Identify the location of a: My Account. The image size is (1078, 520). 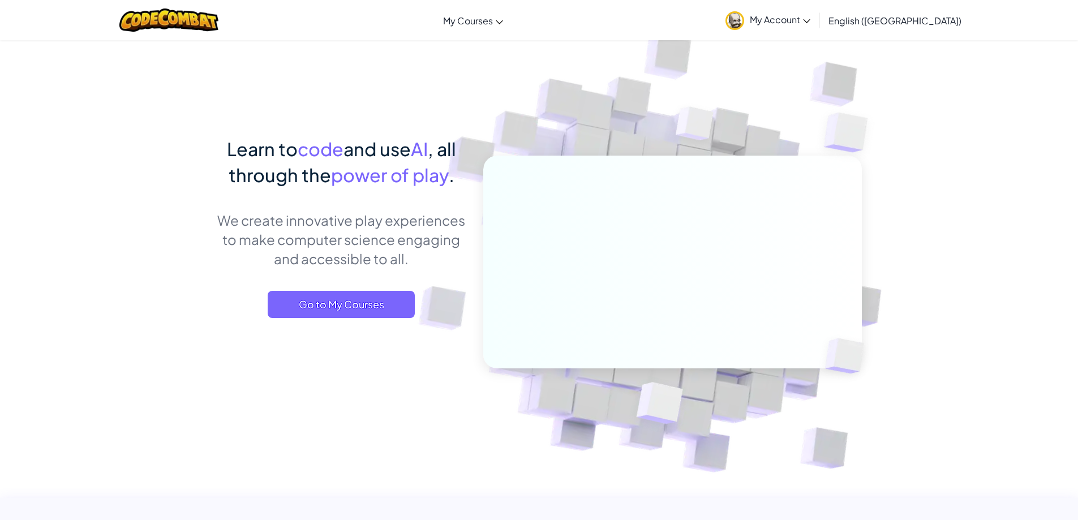
(768, 20).